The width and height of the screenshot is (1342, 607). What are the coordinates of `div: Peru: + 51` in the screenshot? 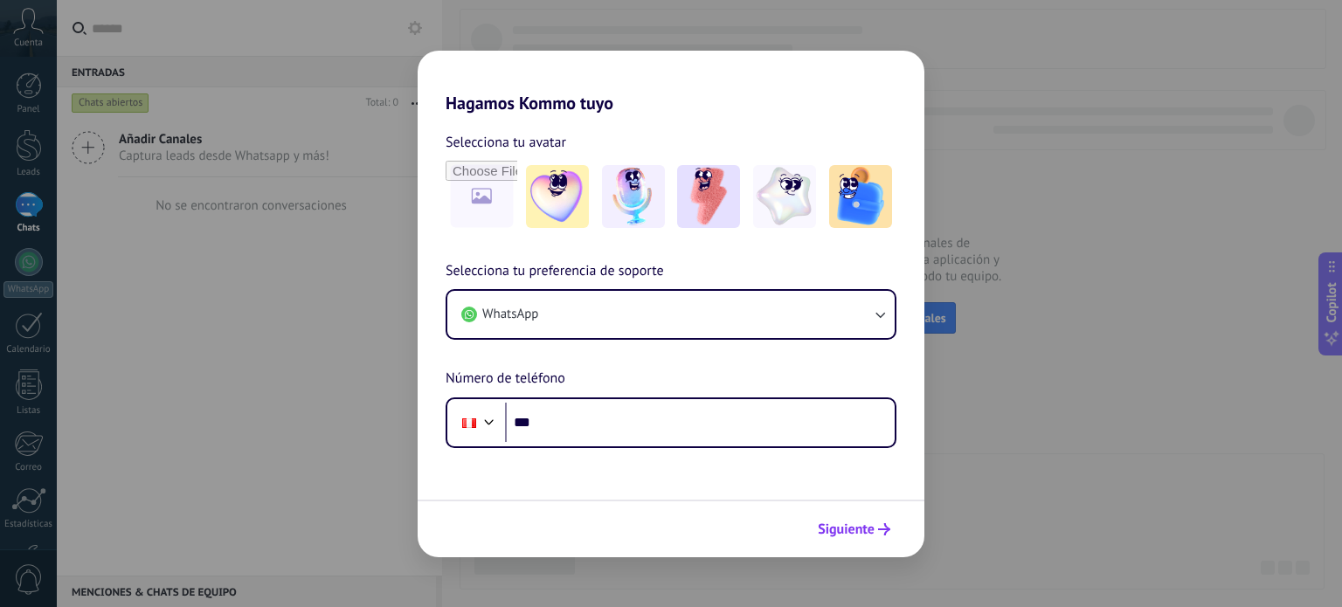 It's located at (469, 423).